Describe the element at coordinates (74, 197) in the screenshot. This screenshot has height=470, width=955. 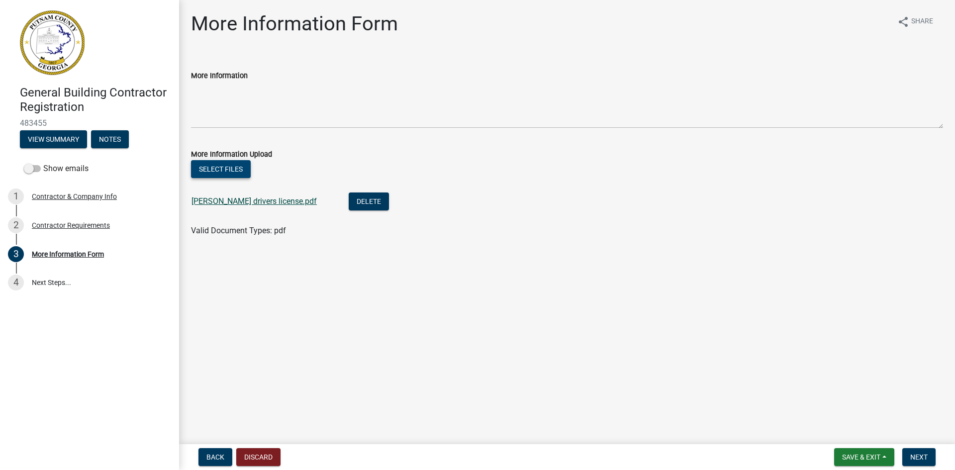
I see `div: Contractor & Company Info` at that location.